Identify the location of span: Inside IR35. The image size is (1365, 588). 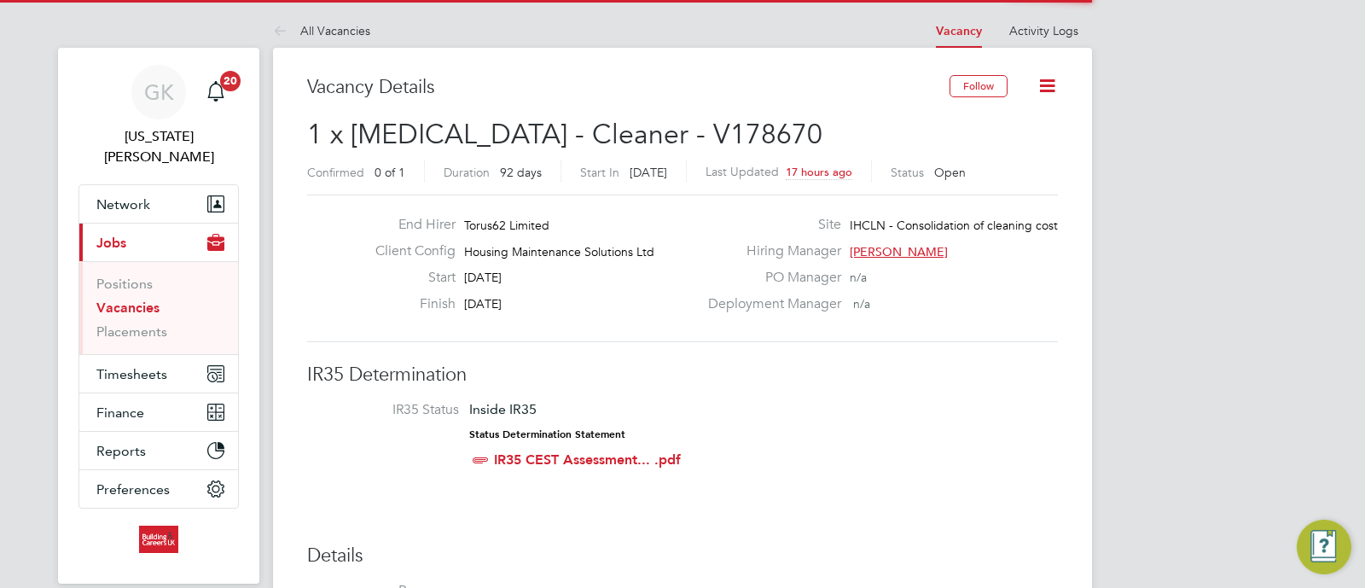
(503, 409).